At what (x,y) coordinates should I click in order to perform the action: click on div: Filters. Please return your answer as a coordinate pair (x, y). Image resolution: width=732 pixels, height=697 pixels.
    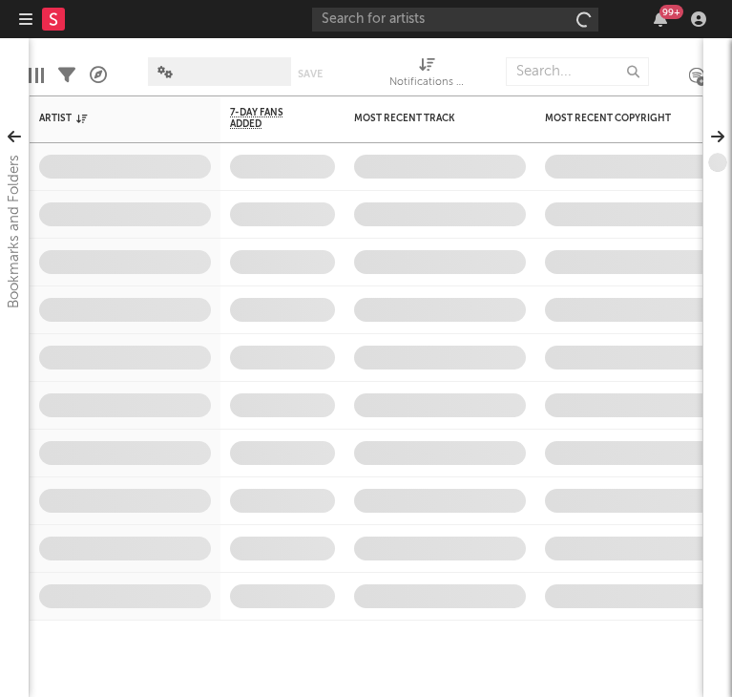
    Looking at the image, I should click on (67, 75).